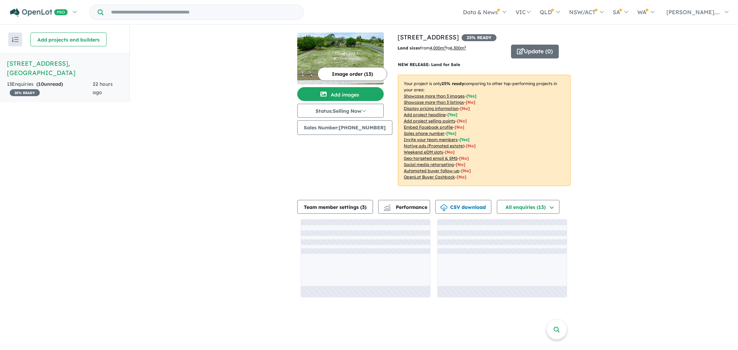  I want to click on img: 106 Knights Park Crescent - Bannockburn, so click(341, 58).